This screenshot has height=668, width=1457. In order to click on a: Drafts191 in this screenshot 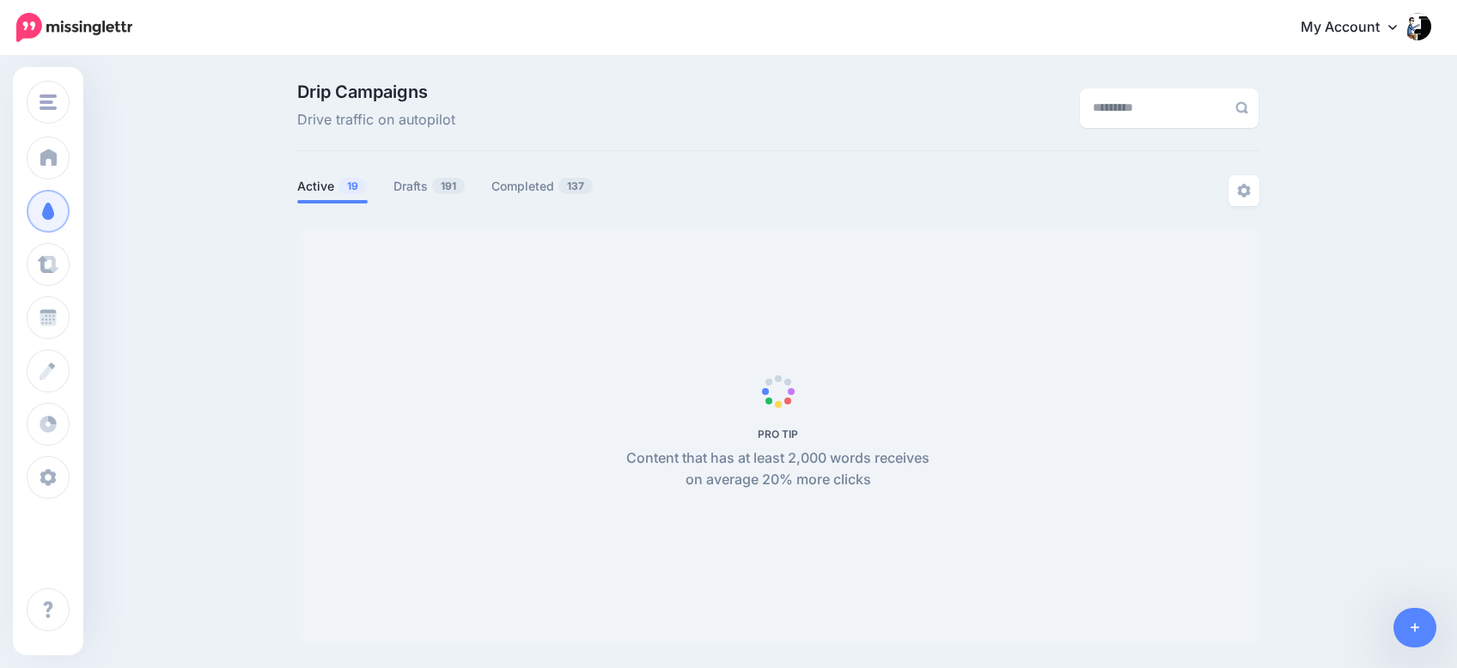, I will do `click(430, 186)`.